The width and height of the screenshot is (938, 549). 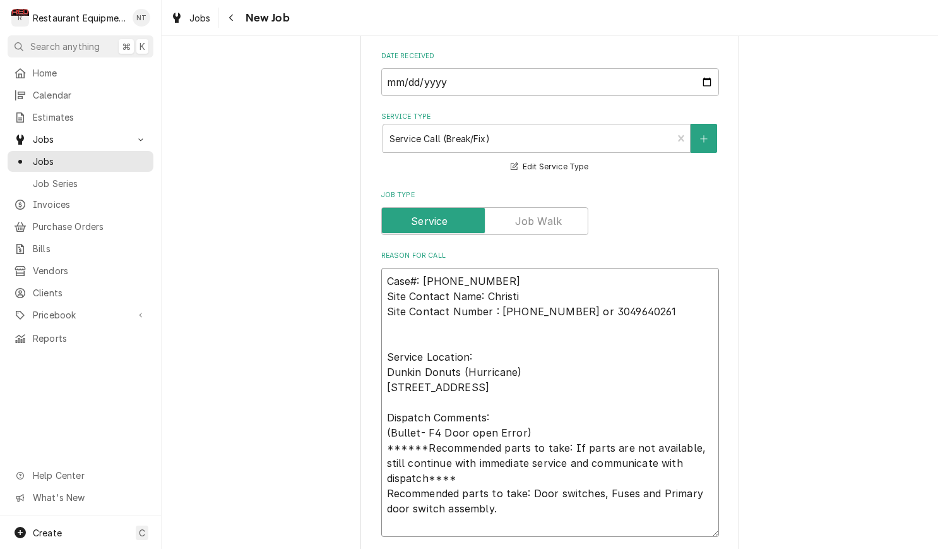 I want to click on a: Go to Pricebook, so click(x=80, y=314).